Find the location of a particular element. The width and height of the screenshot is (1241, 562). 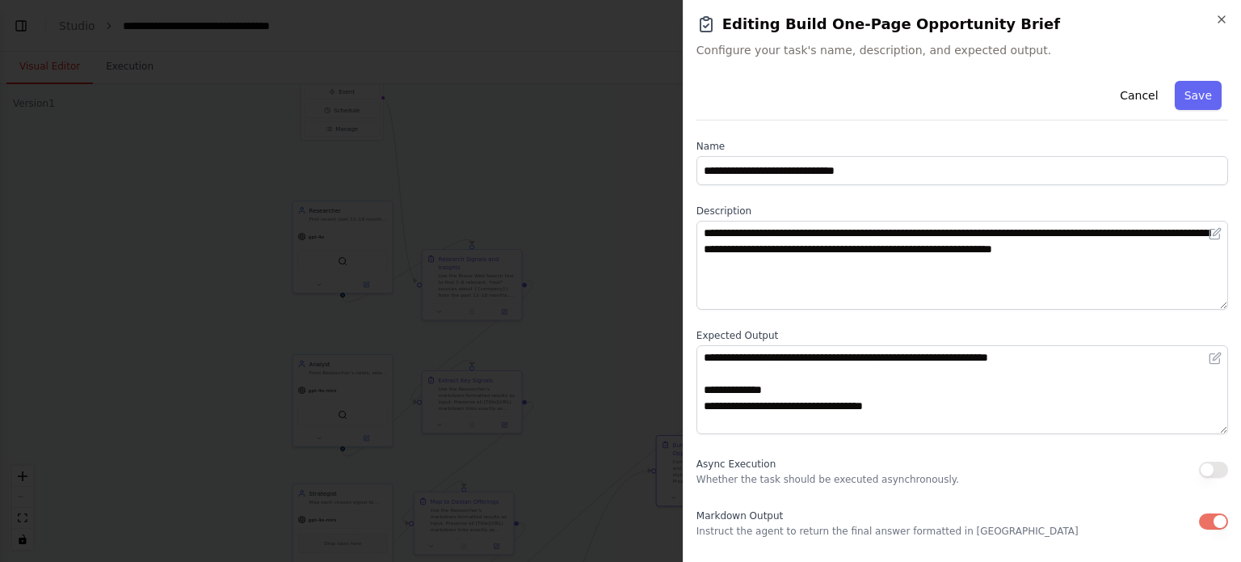

button: Cancel is located at coordinates (1139, 95).